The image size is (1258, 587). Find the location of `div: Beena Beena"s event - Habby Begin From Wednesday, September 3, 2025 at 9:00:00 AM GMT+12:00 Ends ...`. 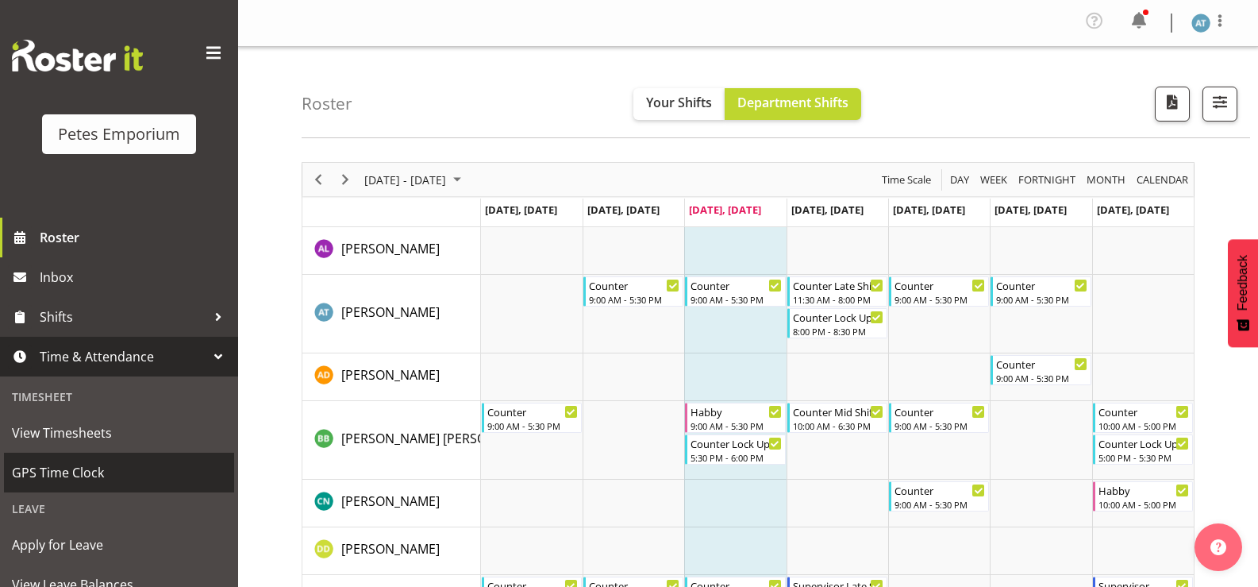

div: Beena Beena"s event - Habby Begin From Wednesday, September 3, 2025 at 9:00:00 AM GMT+12:00 Ends ... is located at coordinates (735, 418).